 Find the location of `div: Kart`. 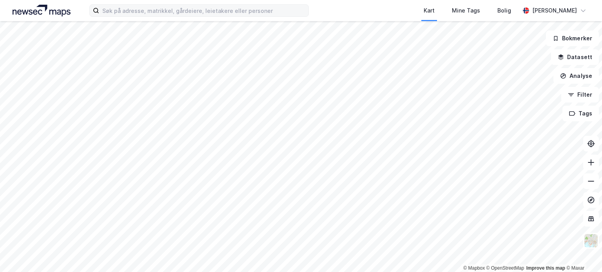

div: Kart is located at coordinates (429, 11).